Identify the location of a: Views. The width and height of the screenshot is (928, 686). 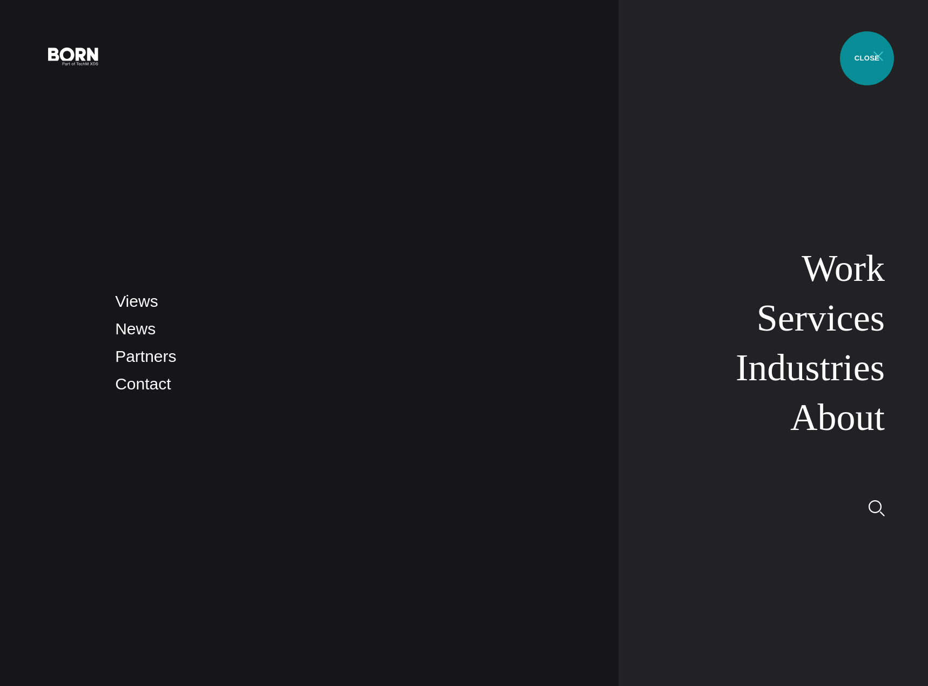
(136, 301).